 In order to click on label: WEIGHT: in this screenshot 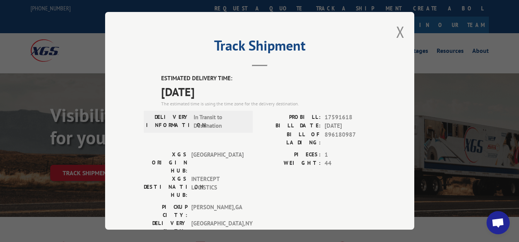, I will do `click(290, 163)`.